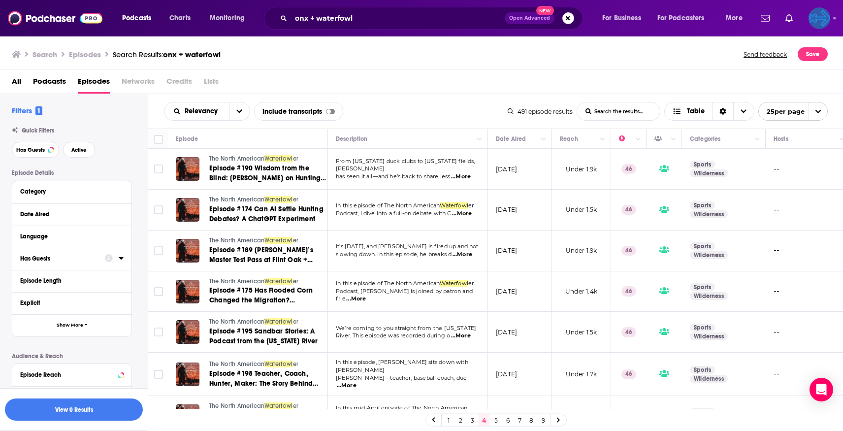  Describe the element at coordinates (68, 236) in the screenshot. I see `div: Language` at that location.